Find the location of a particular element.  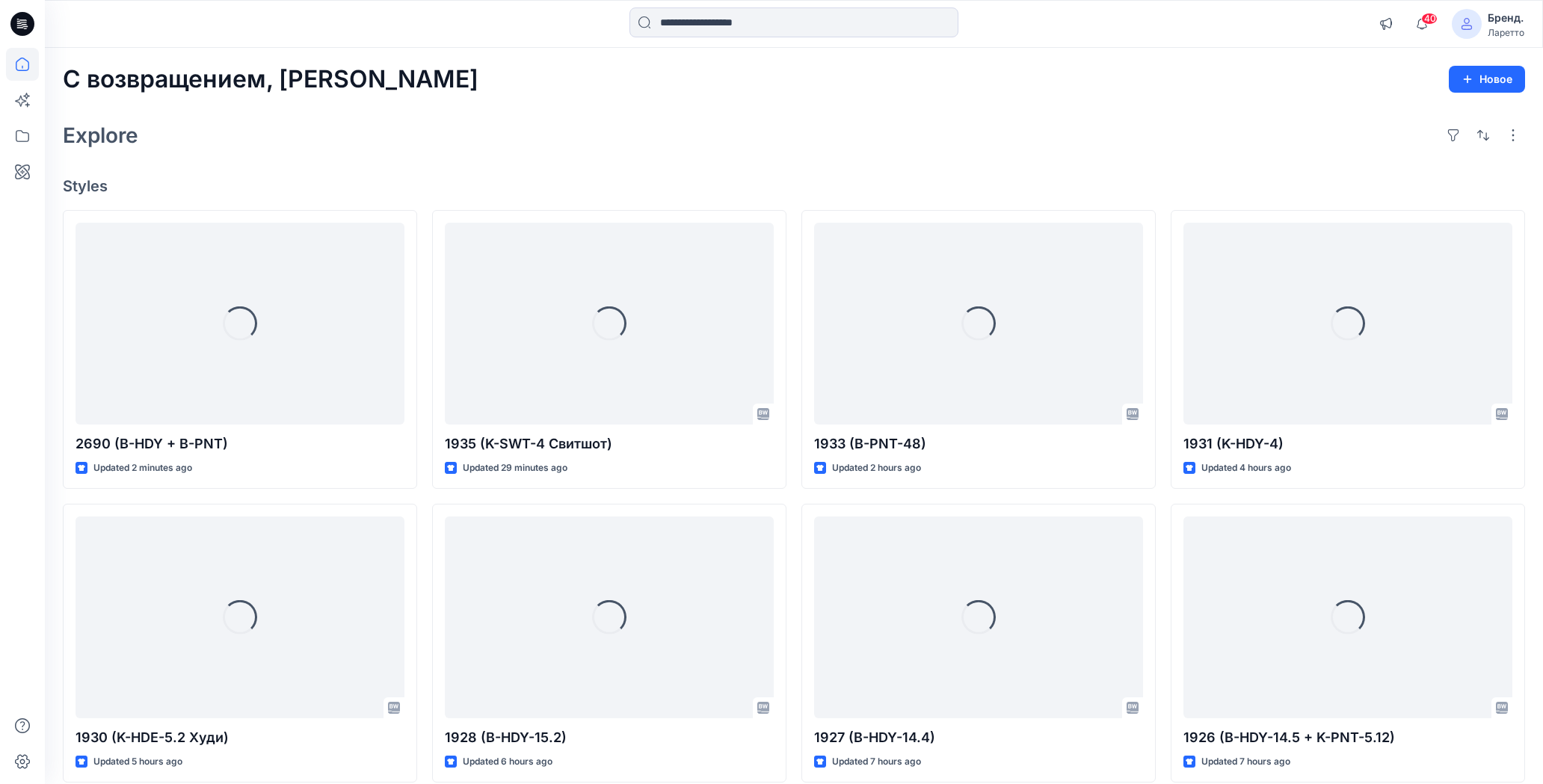

p: 1928 (B-HDY-15.2) is located at coordinates (609, 737).